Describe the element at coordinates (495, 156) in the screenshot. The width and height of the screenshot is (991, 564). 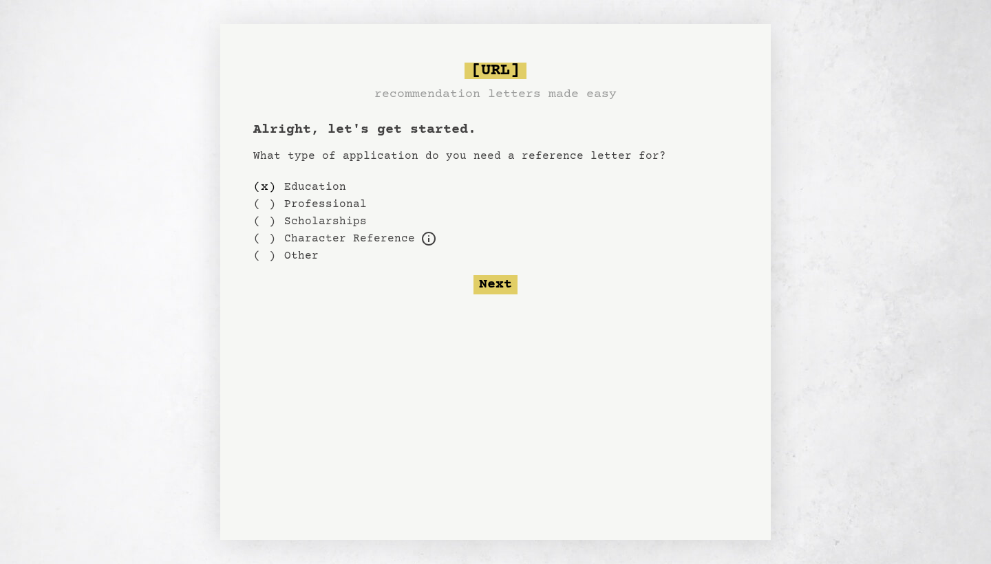
I see `p: What type of application do you need a reference letter for?` at that location.